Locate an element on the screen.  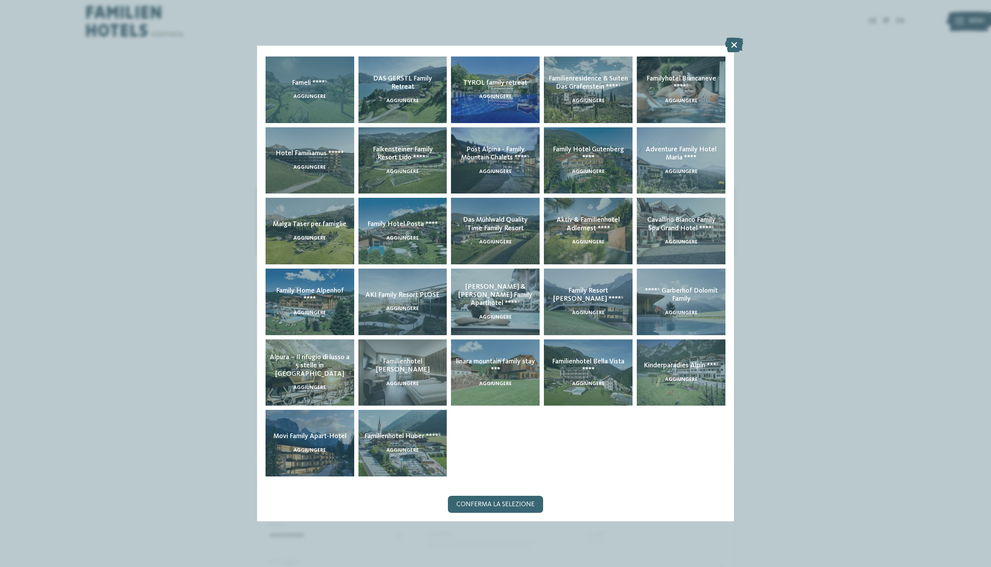
span: TYROL family retreat is located at coordinates (495, 83).